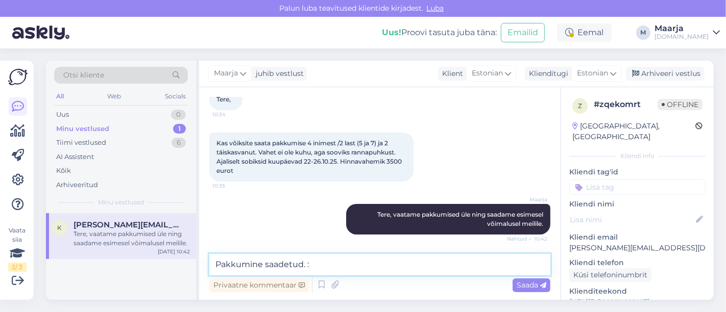 The width and height of the screenshot is (726, 312). I want to click on div: M, so click(643, 33).